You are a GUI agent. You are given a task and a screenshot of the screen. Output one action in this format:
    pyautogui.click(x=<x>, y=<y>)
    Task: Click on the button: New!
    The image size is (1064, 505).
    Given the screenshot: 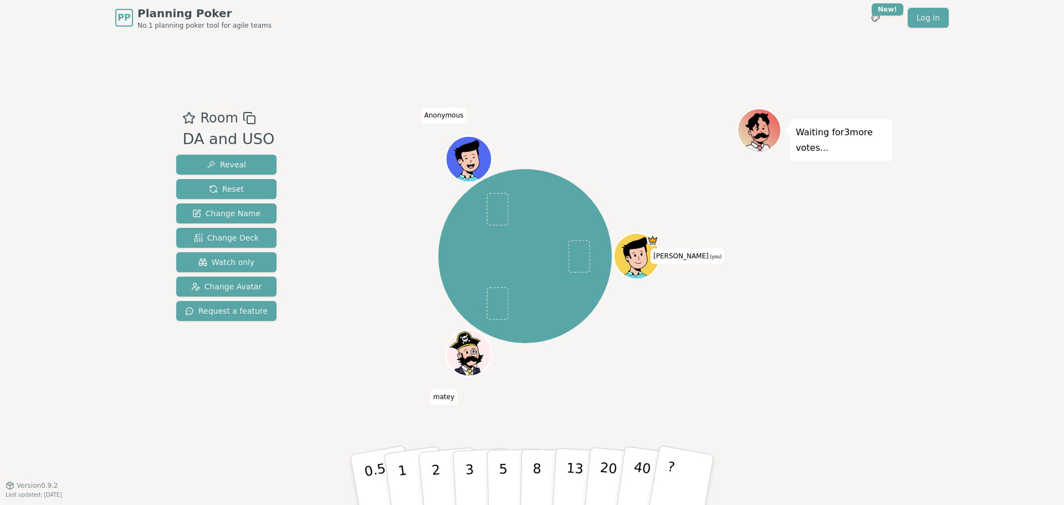 What is the action you would take?
    pyautogui.click(x=875, y=18)
    